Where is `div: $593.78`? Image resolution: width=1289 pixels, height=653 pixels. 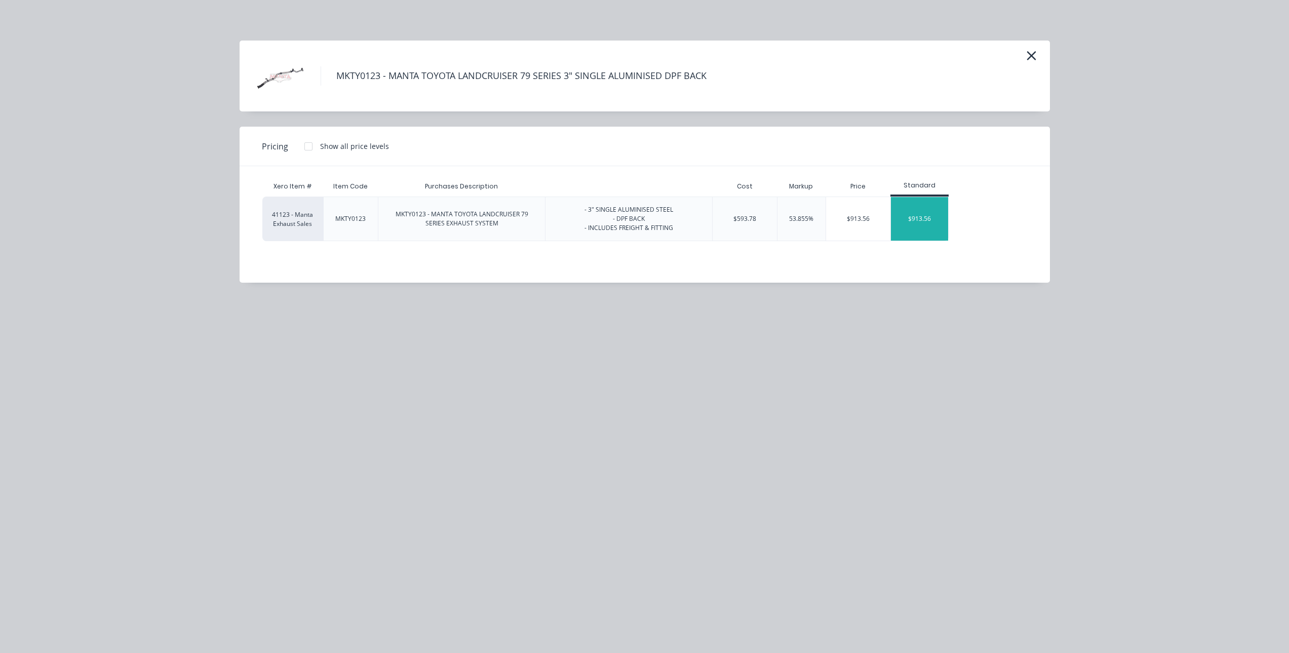
div: $593.78 is located at coordinates (745, 219).